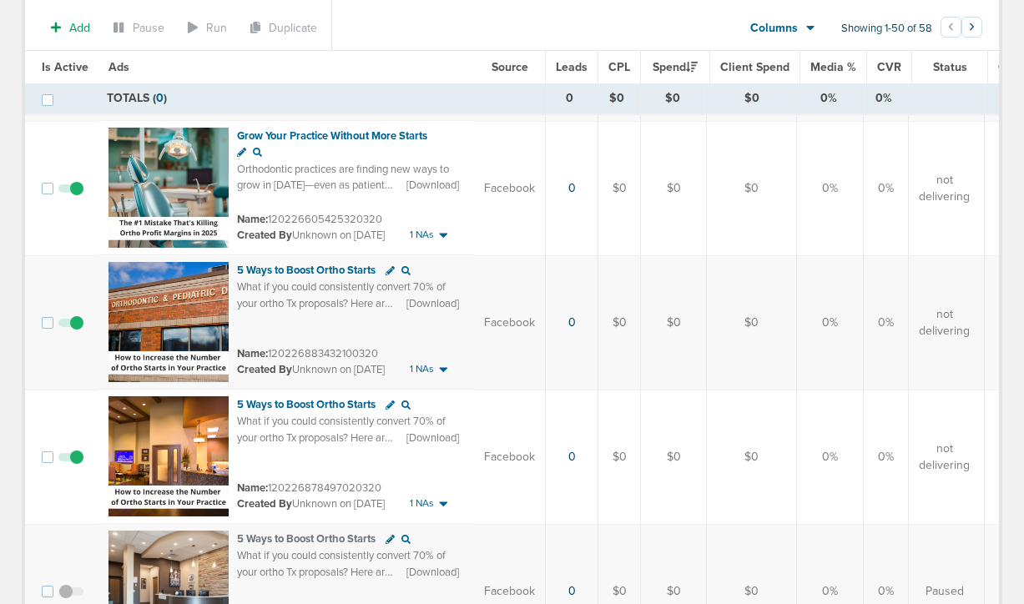 This screenshot has height=604, width=1024. What do you see at coordinates (886, 28) in the screenshot?
I see `span: Showing 1-50 of 58` at bounding box center [886, 28].